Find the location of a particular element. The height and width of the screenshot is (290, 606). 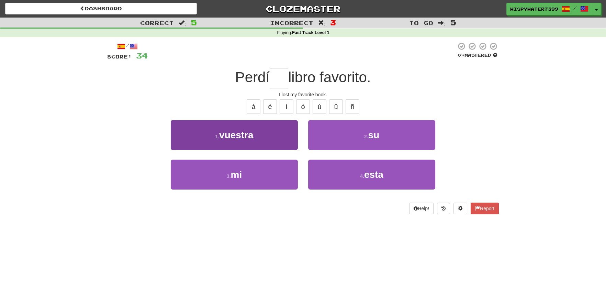

span: Perdí is located at coordinates (252, 77).